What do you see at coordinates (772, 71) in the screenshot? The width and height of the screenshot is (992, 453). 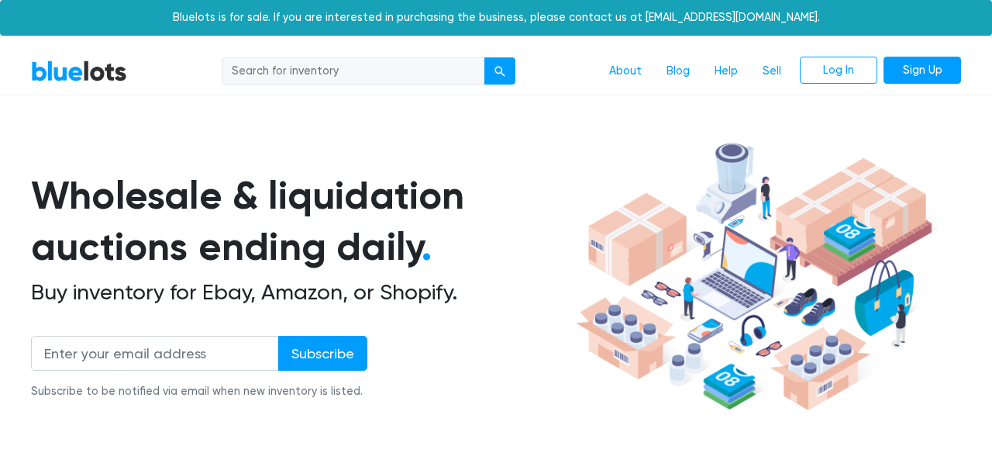 I see `a: Sell` at bounding box center [772, 71].